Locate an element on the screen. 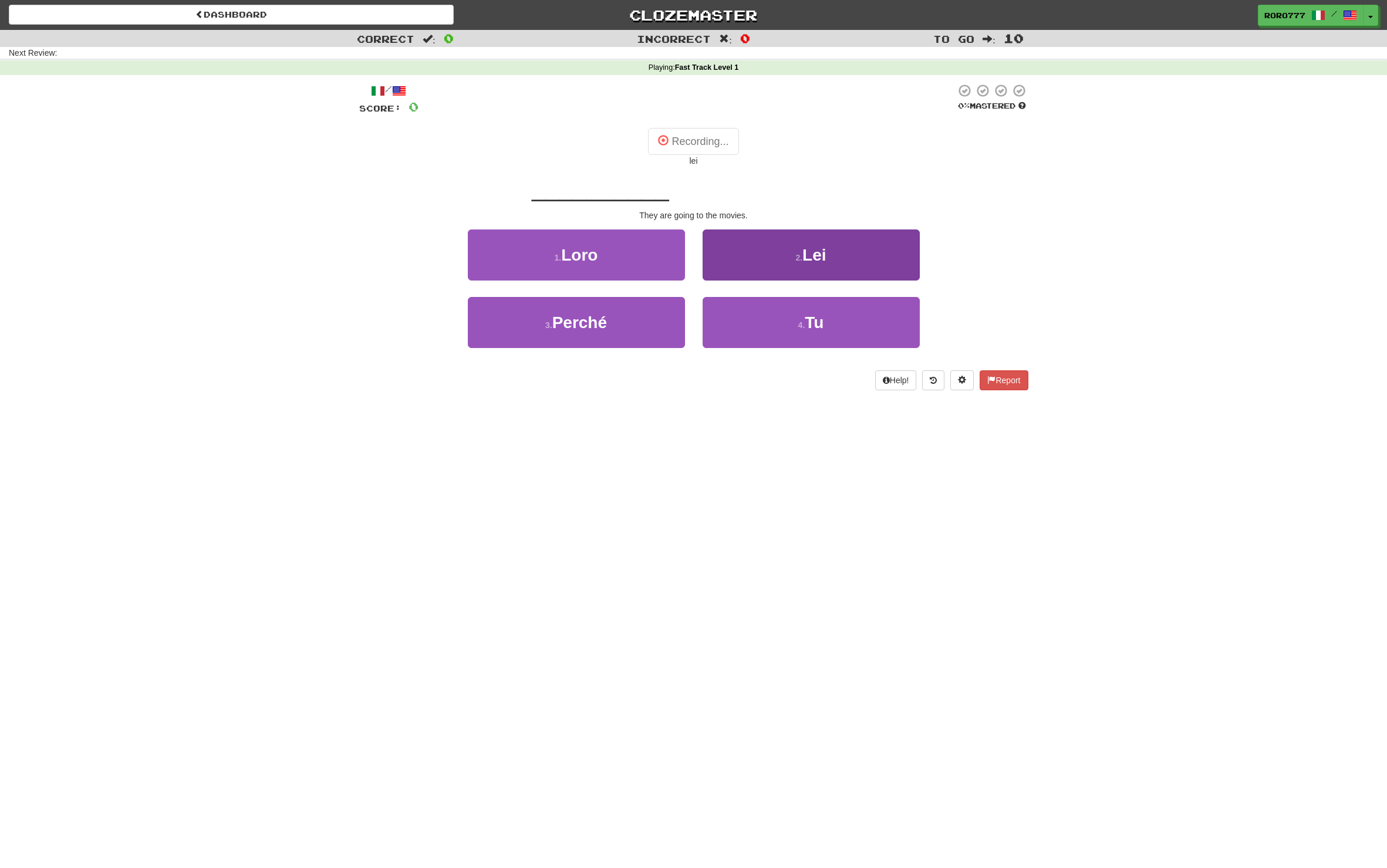  span: Score: is located at coordinates (380, 108).